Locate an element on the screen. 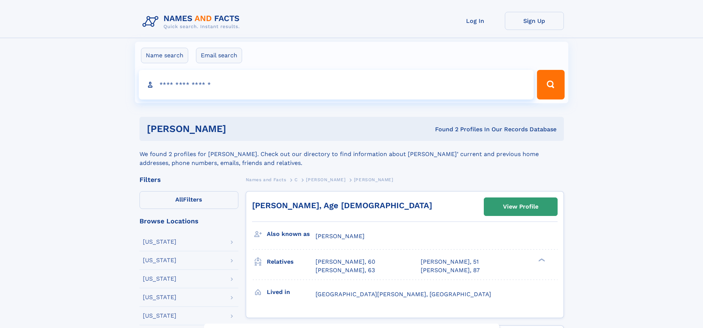  div: View Profile is located at coordinates (521, 206).